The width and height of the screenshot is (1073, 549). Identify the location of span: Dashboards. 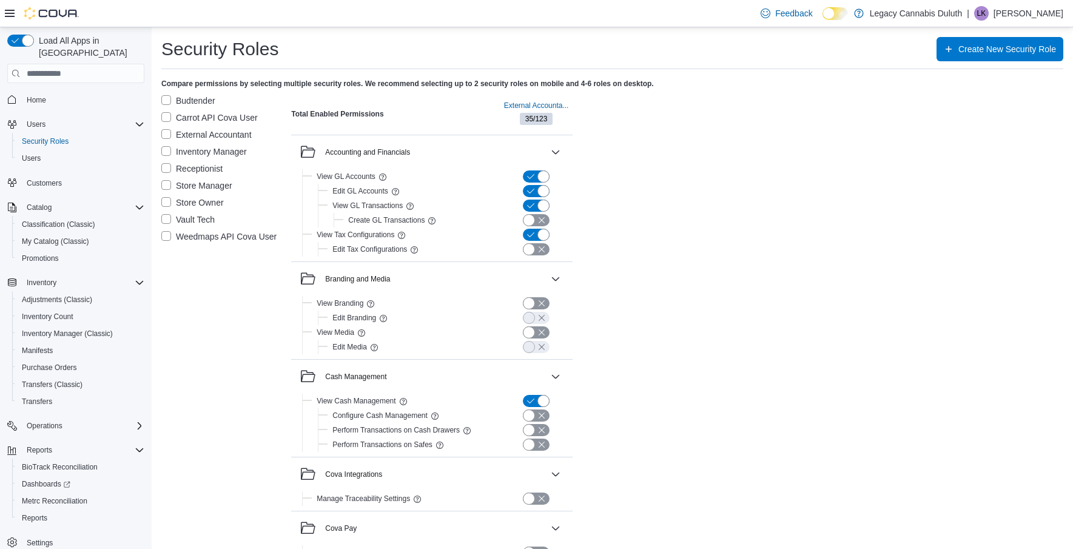
(46, 484).